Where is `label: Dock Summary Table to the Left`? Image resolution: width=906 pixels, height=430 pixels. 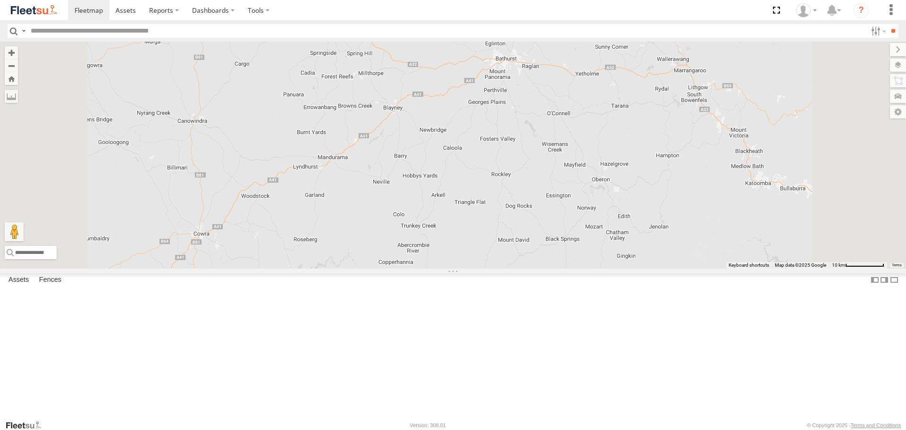
label: Dock Summary Table to the Left is located at coordinates (875, 280).